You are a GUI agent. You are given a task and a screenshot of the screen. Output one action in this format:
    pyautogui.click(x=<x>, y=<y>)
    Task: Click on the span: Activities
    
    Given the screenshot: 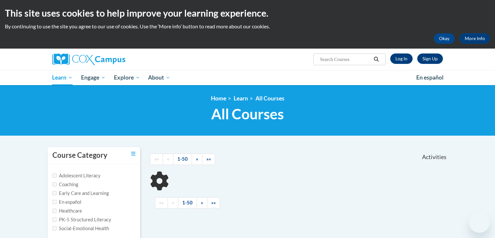 What is the action you would take?
    pyautogui.click(x=434, y=157)
    